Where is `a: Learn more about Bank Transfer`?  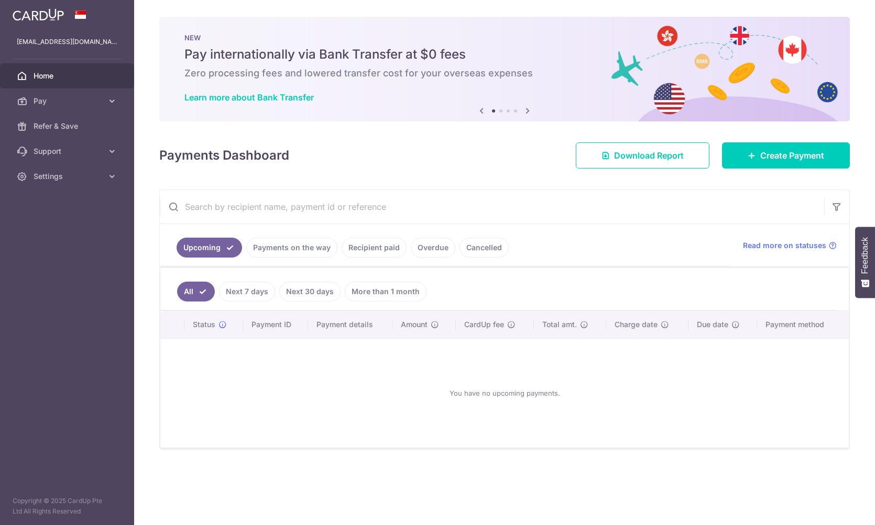 a: Learn more about Bank Transfer is located at coordinates (249, 97).